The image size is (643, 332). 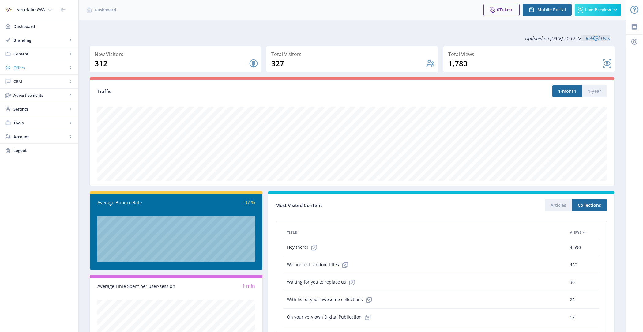 What do you see at coordinates (171, 63) in the screenshot?
I see `div: 312` at bounding box center [171, 63].